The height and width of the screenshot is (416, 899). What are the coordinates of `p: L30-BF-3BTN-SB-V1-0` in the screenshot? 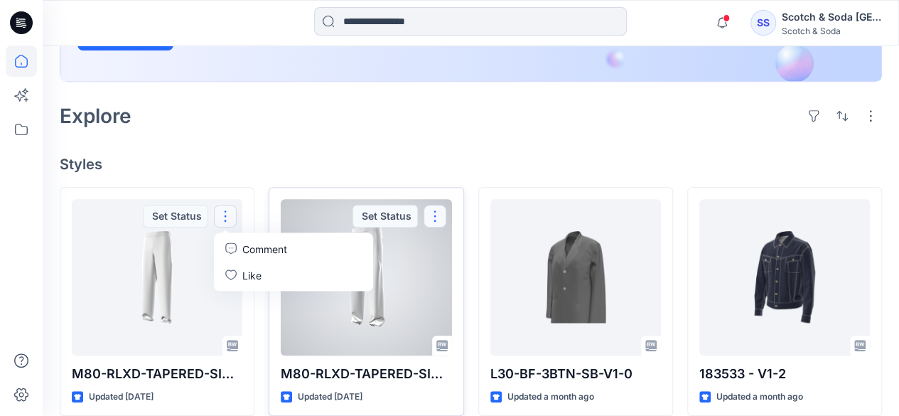 It's located at (576, 374).